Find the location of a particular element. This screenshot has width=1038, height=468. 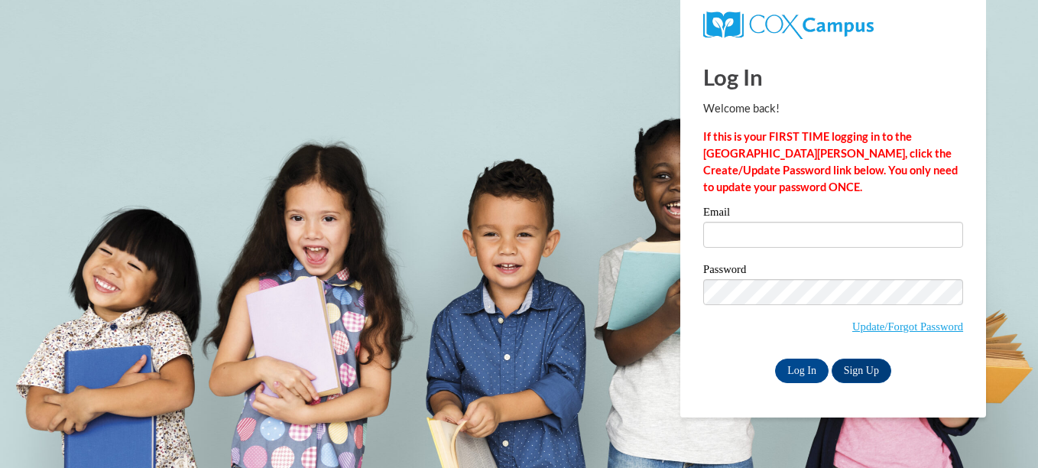

label: Email is located at coordinates (833, 214).